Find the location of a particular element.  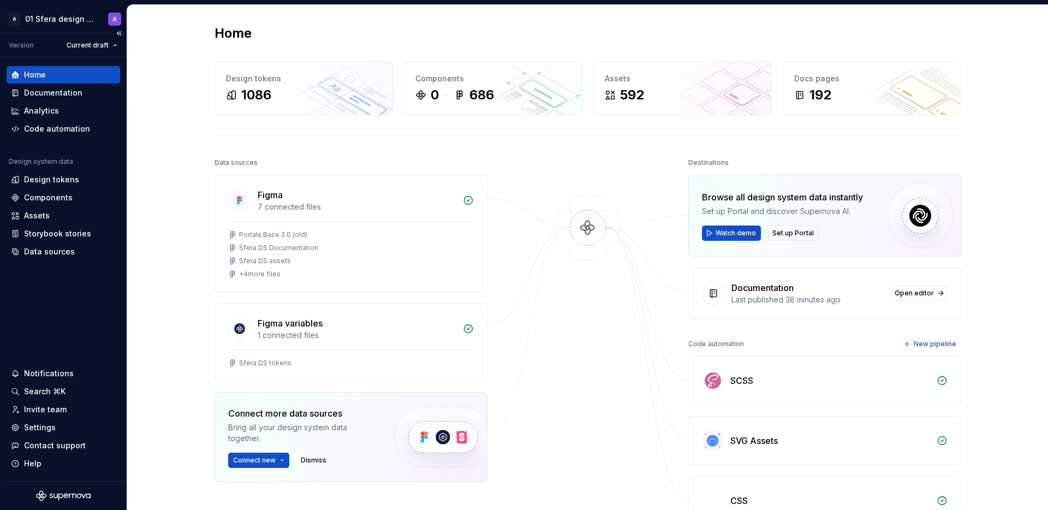

button: Help is located at coordinates (63, 463).